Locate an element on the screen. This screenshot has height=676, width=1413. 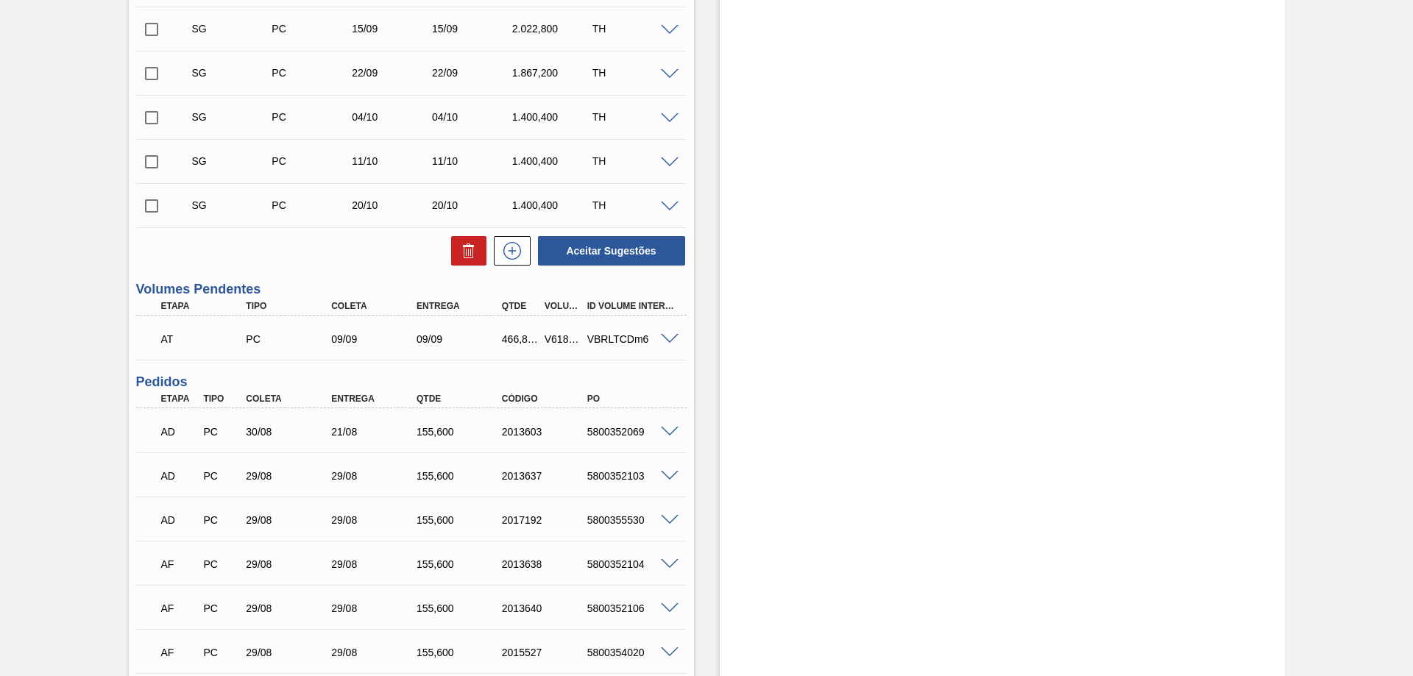
div: Entrega is located at coordinates (375, 399).